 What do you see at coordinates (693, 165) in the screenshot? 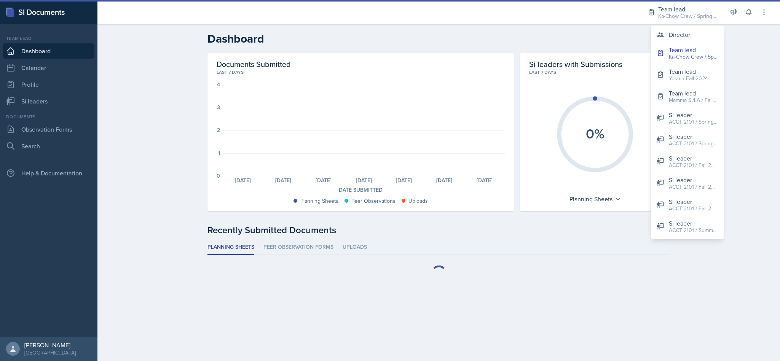
I see `div: ACCT 2101 / Fall 2024` at bounding box center [693, 165].